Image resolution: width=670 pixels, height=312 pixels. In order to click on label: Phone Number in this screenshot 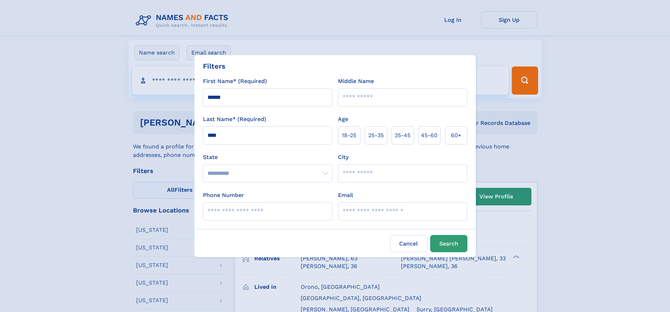, I will do `click(223, 195)`.